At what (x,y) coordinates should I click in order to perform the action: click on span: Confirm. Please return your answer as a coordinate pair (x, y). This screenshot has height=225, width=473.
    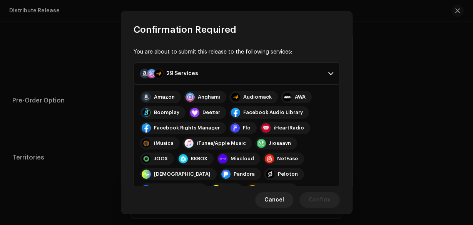
    Looking at the image, I should click on (319, 200).